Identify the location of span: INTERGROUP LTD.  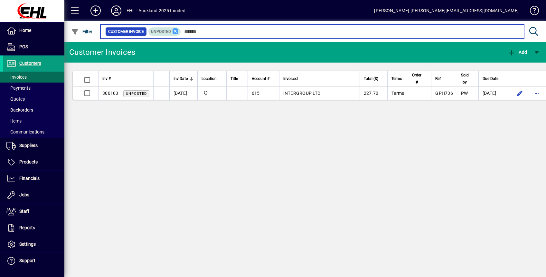
(302, 93).